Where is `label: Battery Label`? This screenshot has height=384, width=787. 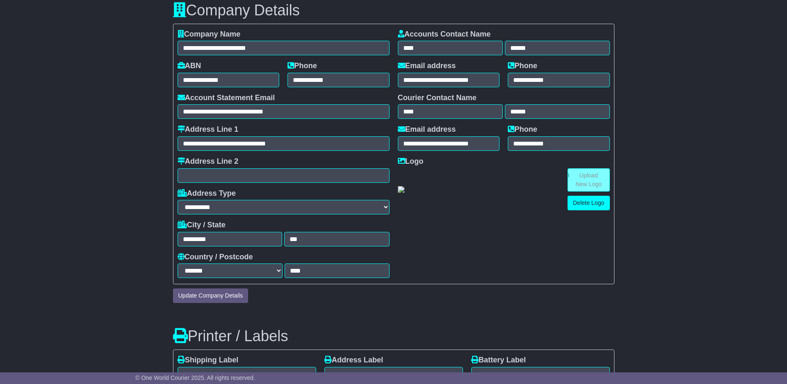
label: Battery Label is located at coordinates (499, 360).